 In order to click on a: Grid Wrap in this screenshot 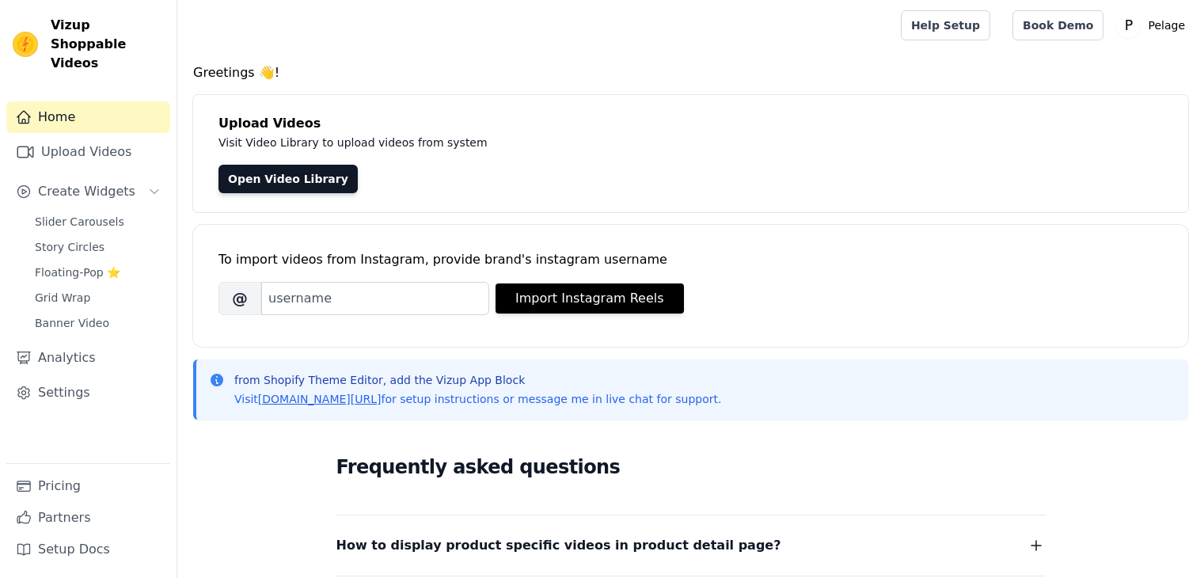, I will do `click(97, 298)`.